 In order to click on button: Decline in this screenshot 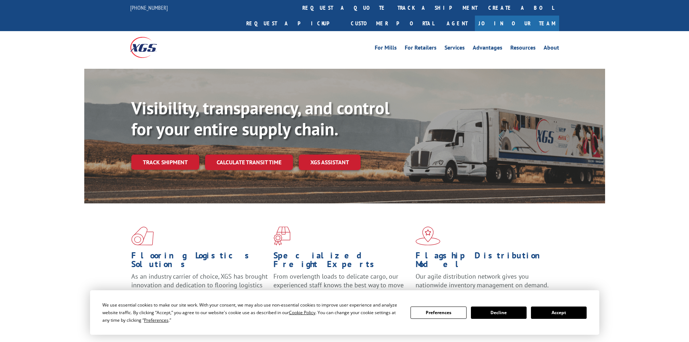, I will do `click(499, 313)`.